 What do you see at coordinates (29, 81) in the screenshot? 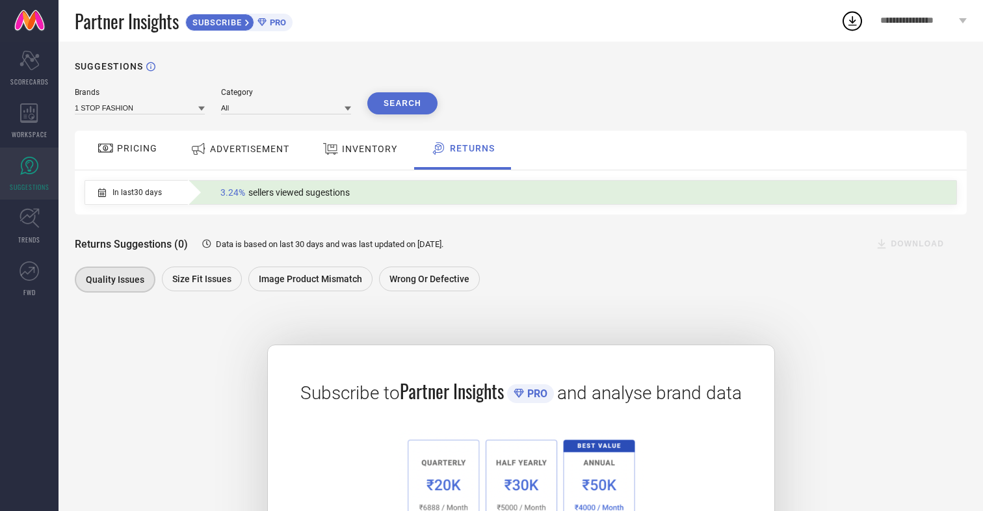
I see `span: SCORECARDS` at bounding box center [29, 81].